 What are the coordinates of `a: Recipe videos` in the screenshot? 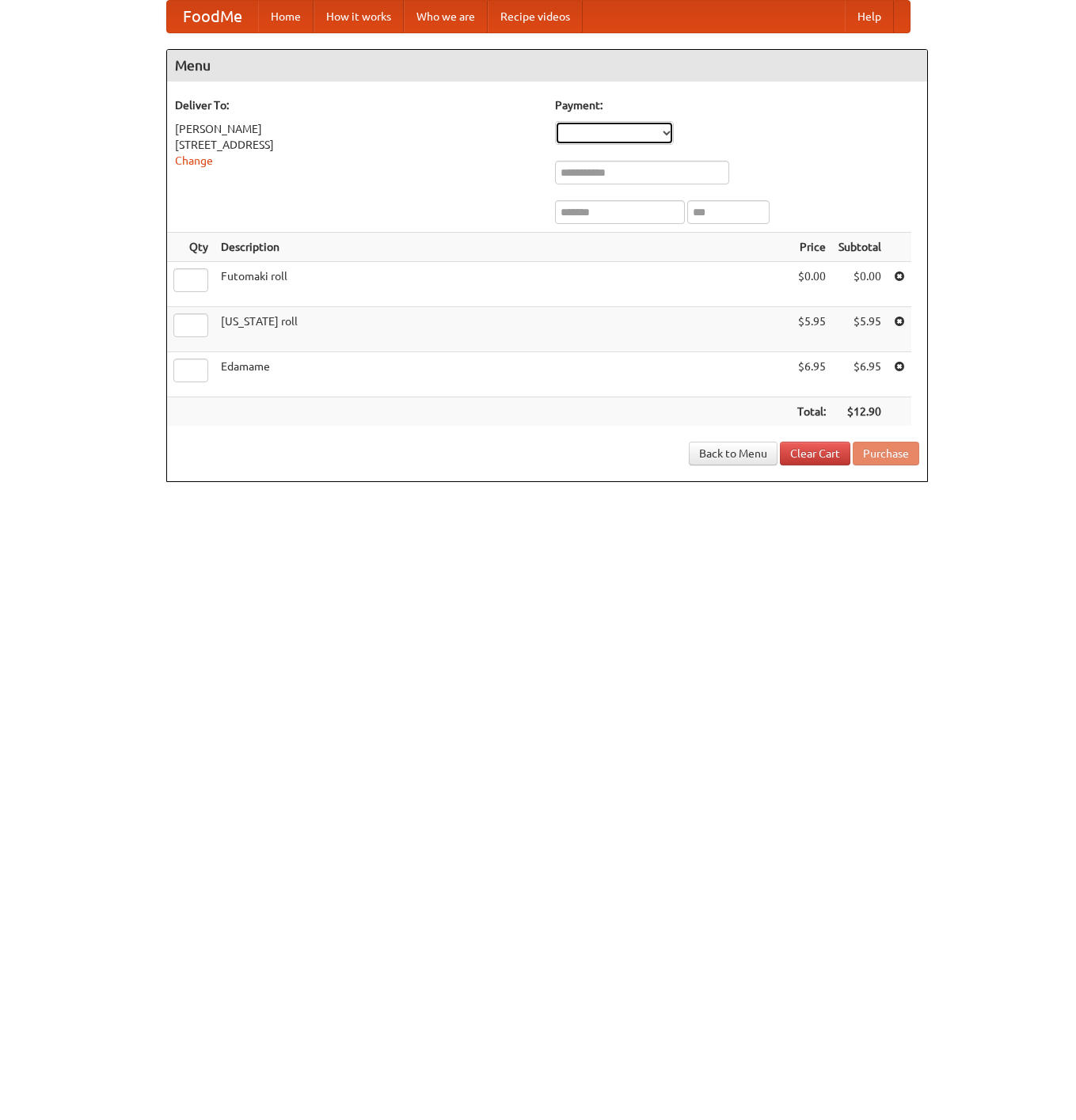 It's located at (535, 17).